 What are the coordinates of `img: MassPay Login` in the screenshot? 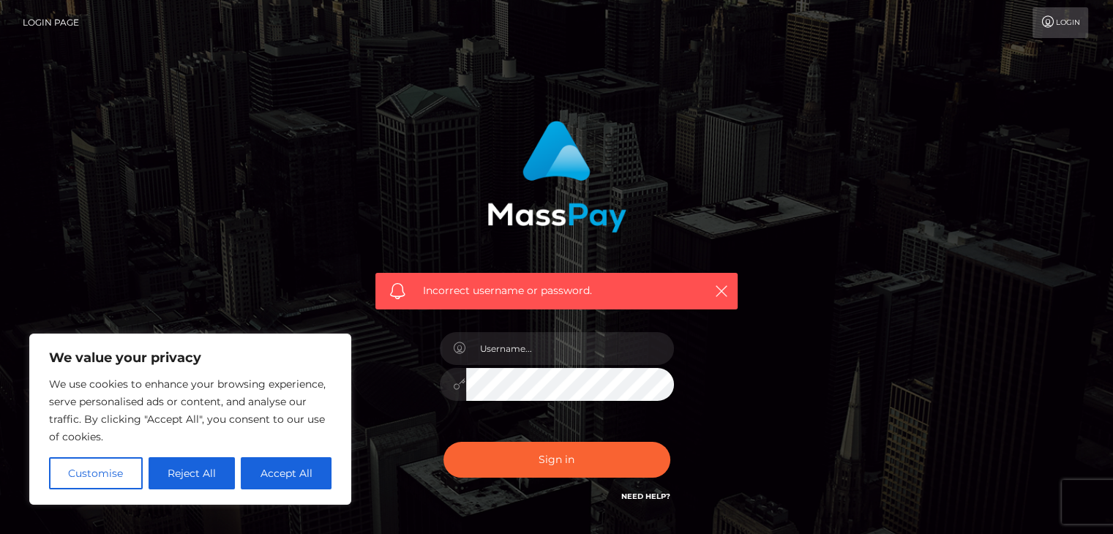 It's located at (557, 176).